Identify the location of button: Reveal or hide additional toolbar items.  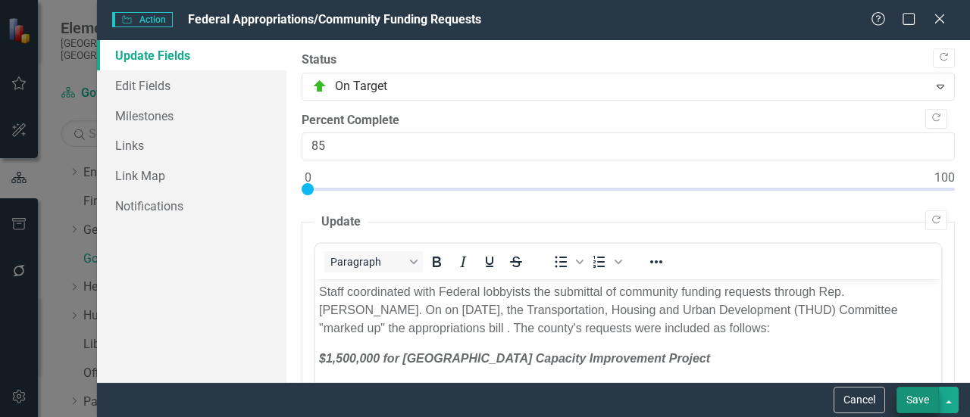
(656, 262).